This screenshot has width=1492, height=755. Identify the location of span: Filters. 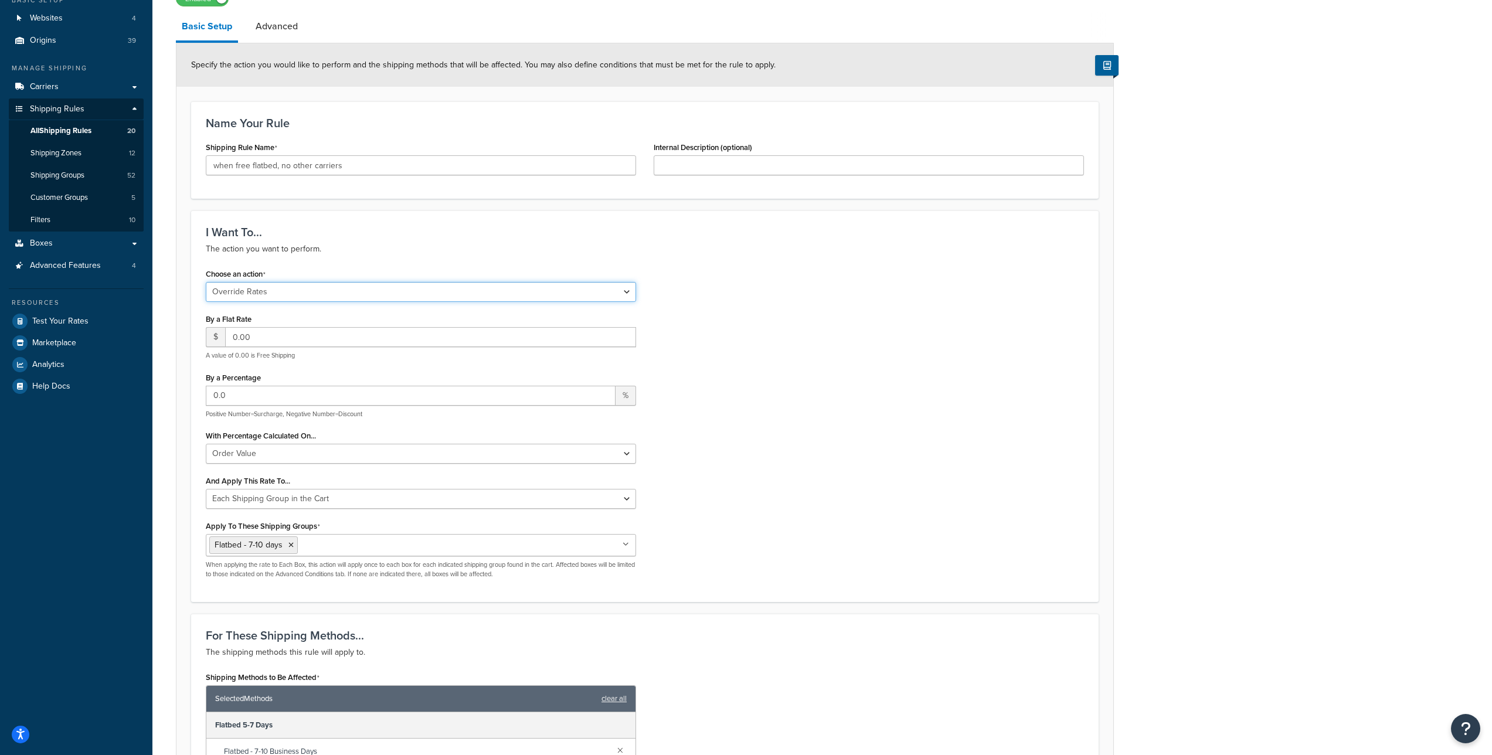
(40, 220).